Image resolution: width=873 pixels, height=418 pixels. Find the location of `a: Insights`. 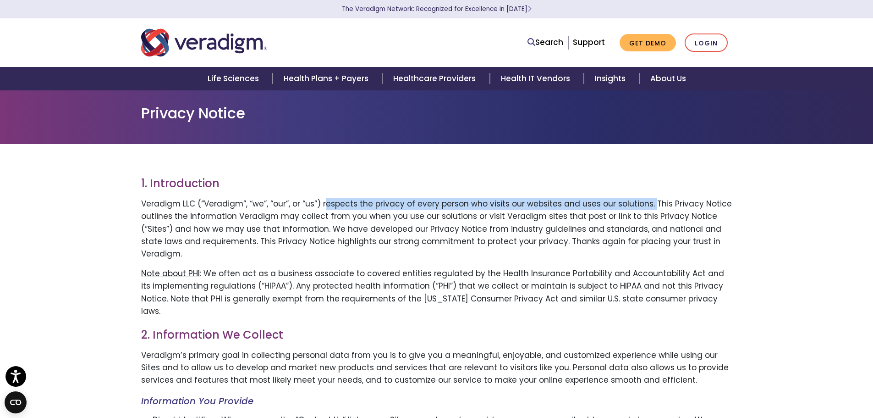

a: Insights is located at coordinates (612, 78).